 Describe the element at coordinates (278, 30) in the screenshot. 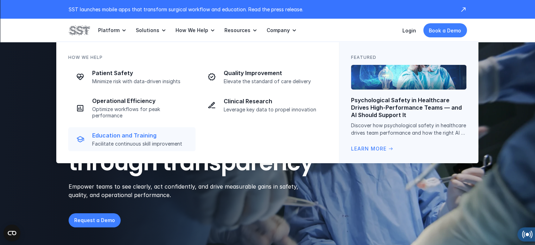

I see `p: Company` at that location.